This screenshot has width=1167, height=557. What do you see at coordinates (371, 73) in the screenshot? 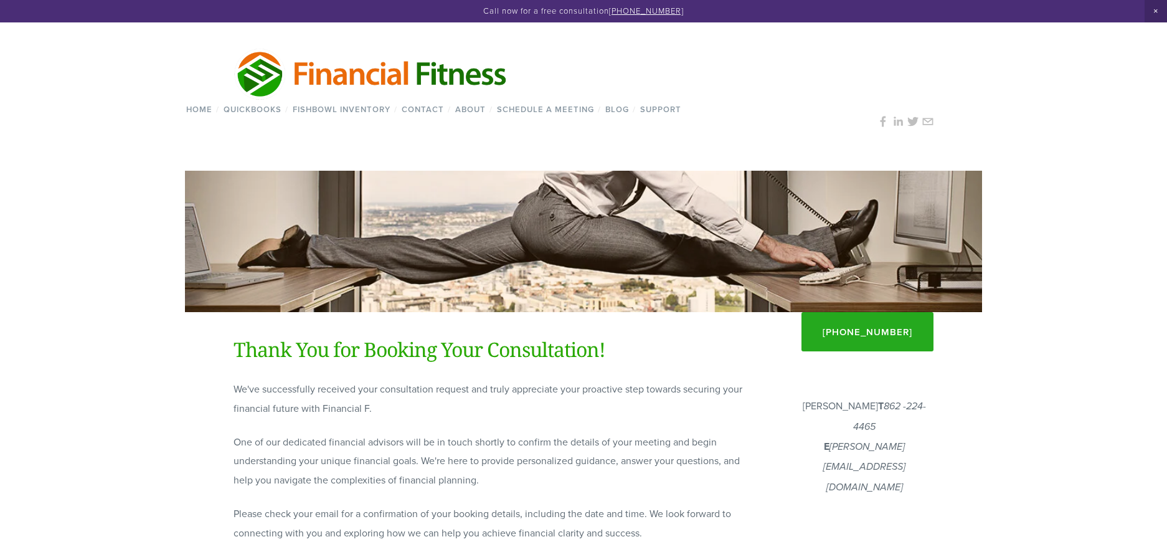
I see `img: Financial Fitness Consulting` at bounding box center [371, 73].